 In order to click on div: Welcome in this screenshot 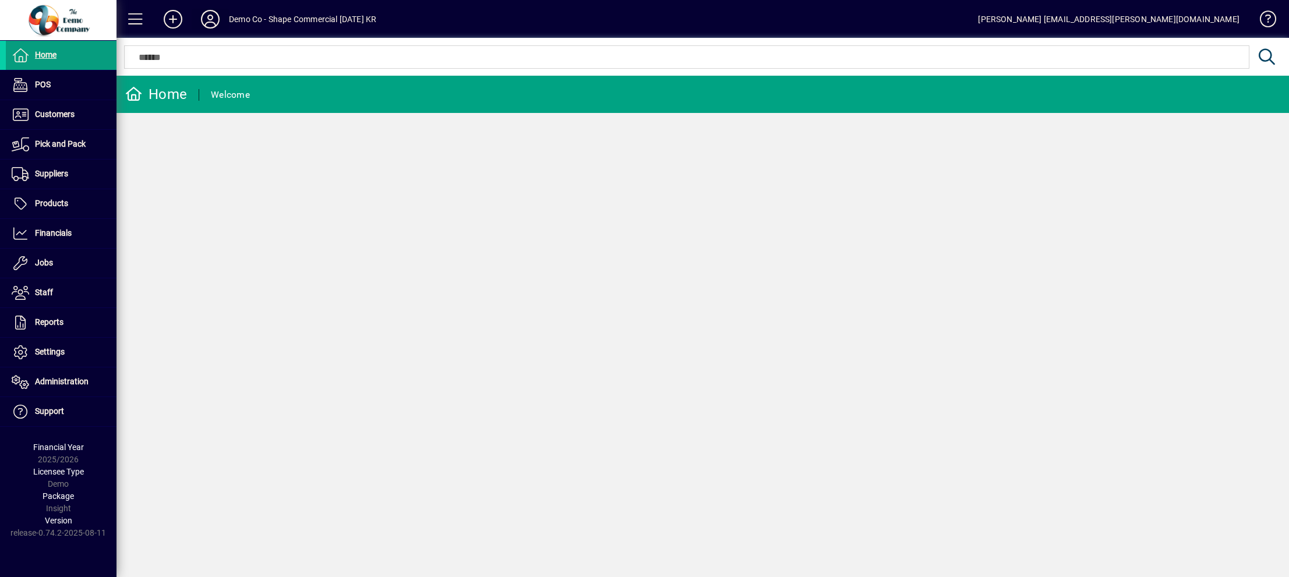, I will do `click(230, 95)`.